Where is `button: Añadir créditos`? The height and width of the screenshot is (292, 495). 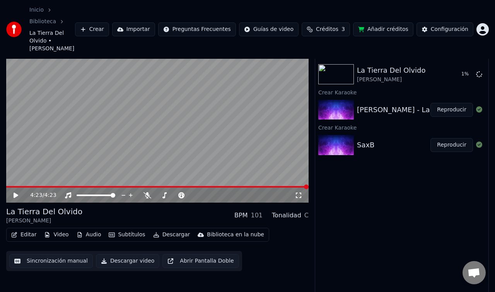 button: Añadir créditos is located at coordinates (383, 29).